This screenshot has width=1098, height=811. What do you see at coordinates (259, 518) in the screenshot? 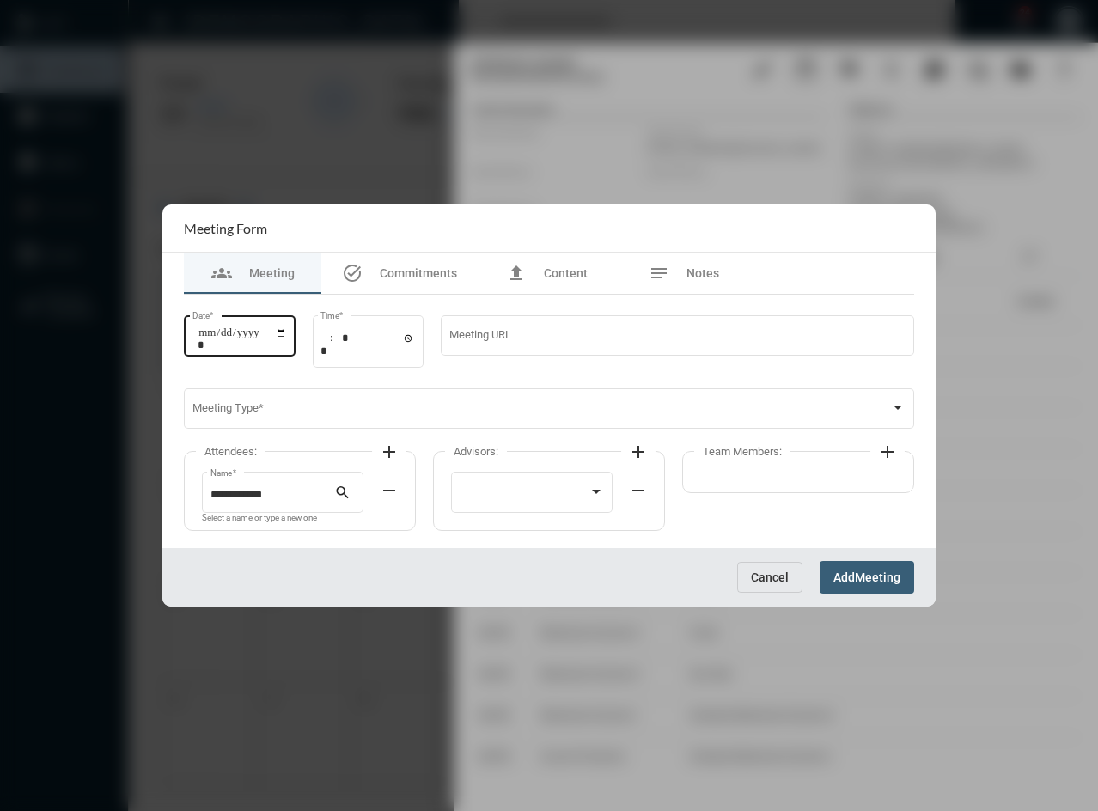
I see `mat-hint: Select a name or type a new one` at bounding box center [259, 518].